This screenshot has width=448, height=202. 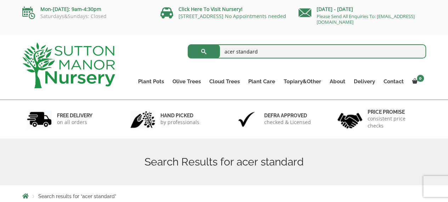 I want to click on p: checked & Licensed, so click(x=288, y=122).